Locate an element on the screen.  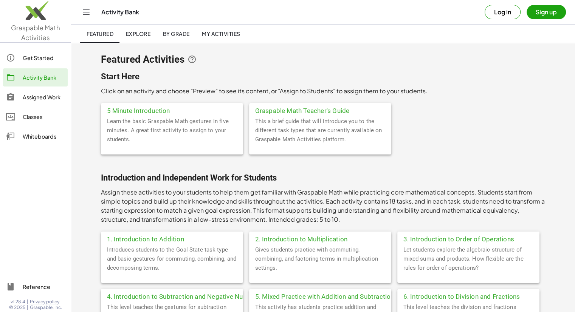
a: Privacy policy is located at coordinates (46, 302).